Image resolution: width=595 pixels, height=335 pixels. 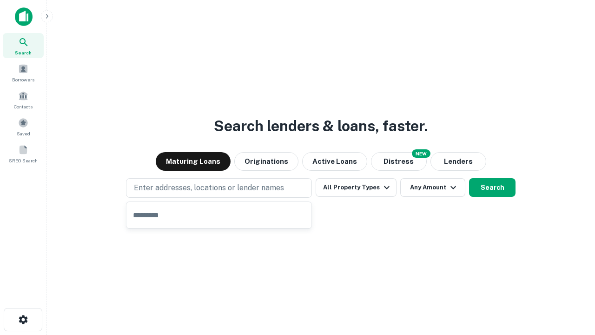 What do you see at coordinates (23, 46) in the screenshot?
I see `a: Search` at bounding box center [23, 46].